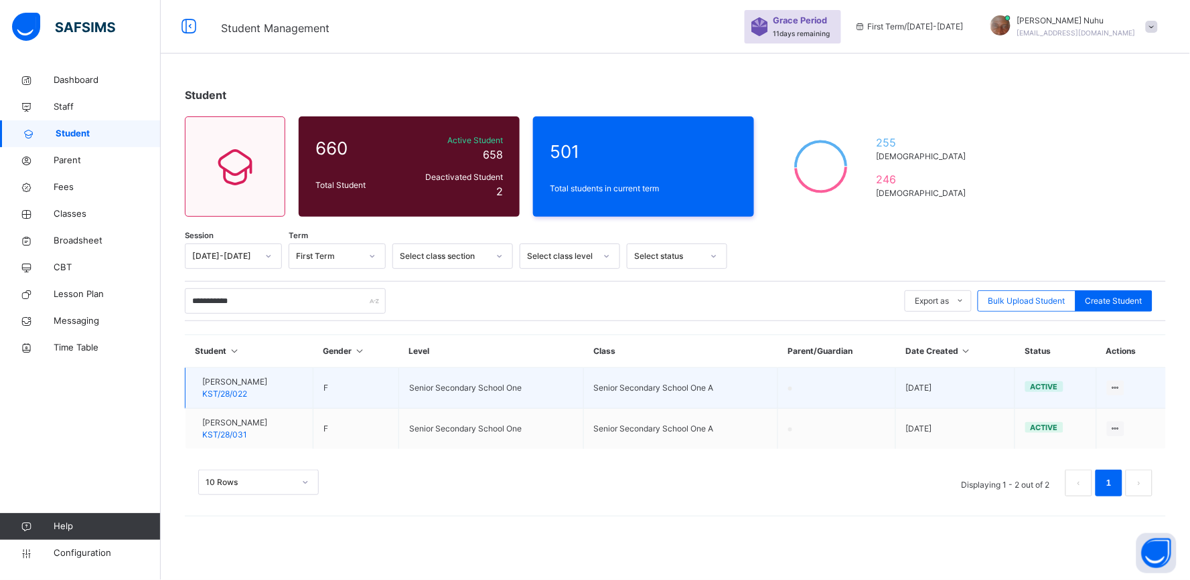 Image resolution: width=1190 pixels, height=580 pixels. Describe the element at coordinates (358, 148) in the screenshot. I see `span: 660` at that location.